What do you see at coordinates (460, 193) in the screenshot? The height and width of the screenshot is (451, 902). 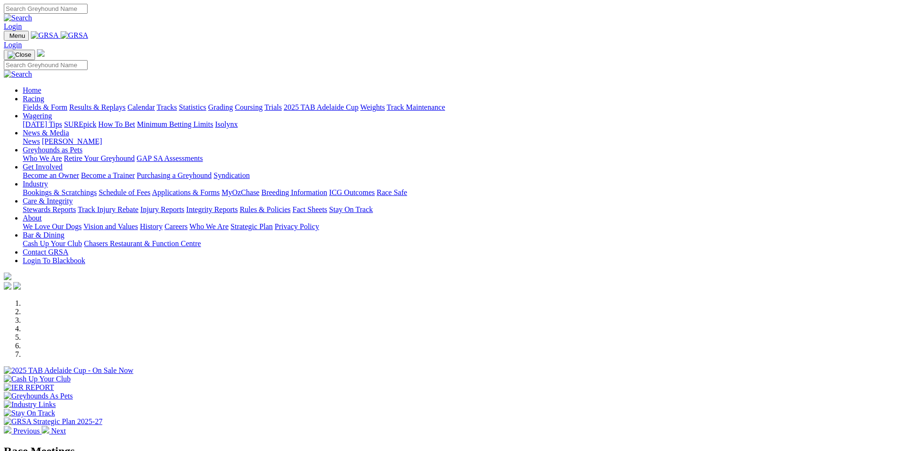 I see `div: Industry` at bounding box center [460, 193].